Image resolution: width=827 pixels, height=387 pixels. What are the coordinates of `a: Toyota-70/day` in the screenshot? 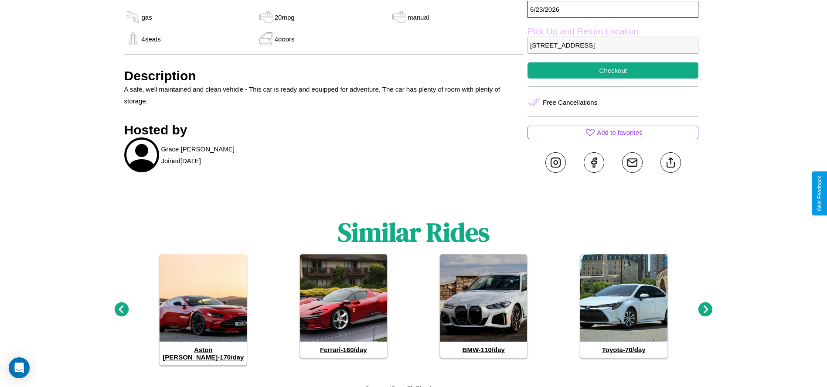 It's located at (624, 306).